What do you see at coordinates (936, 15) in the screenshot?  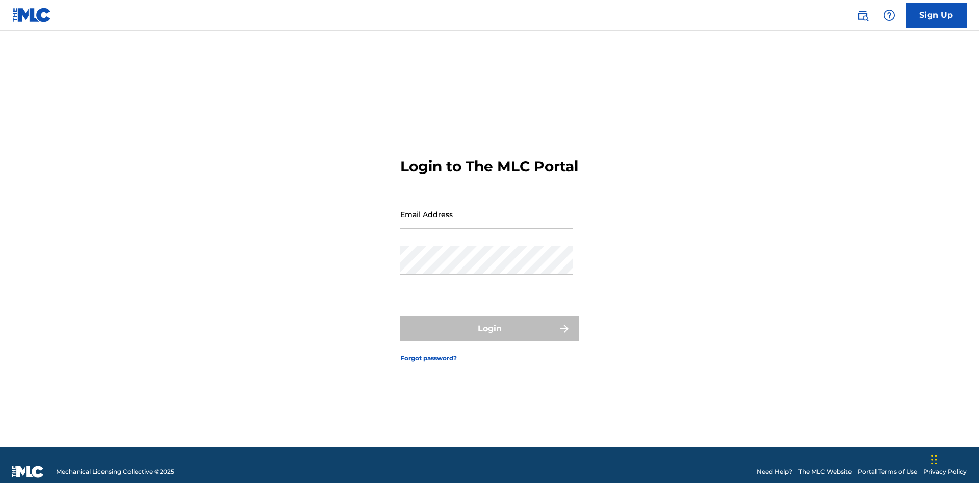 I see `a: Sign Up` at bounding box center [936, 15].